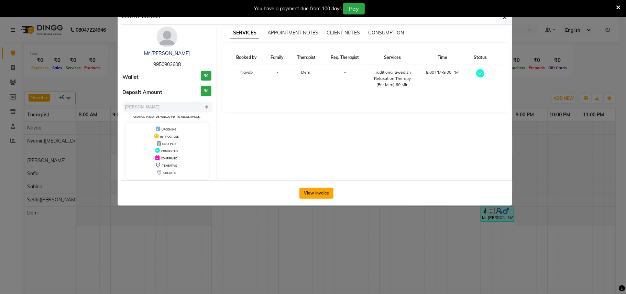  What do you see at coordinates (316, 193) in the screenshot?
I see `button: View Invoice` at bounding box center [316, 193].